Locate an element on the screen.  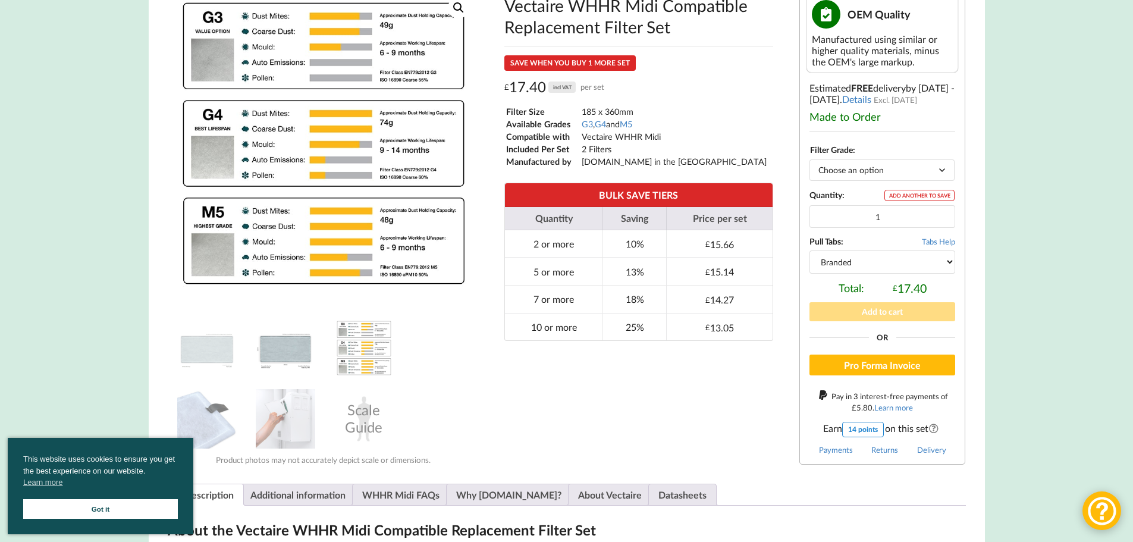
img: MVHR Filter with a Black Tag is located at coordinates (207, 419).